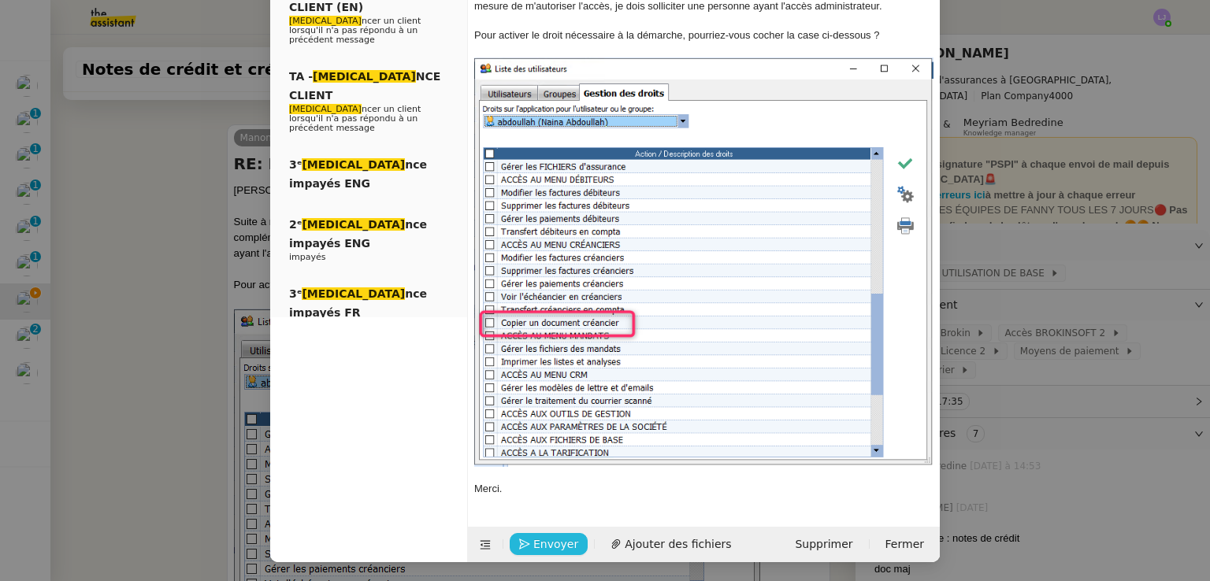 The image size is (1210, 581). What do you see at coordinates (823, 545) in the screenshot?
I see `button: Supprimer` at bounding box center [823, 545].